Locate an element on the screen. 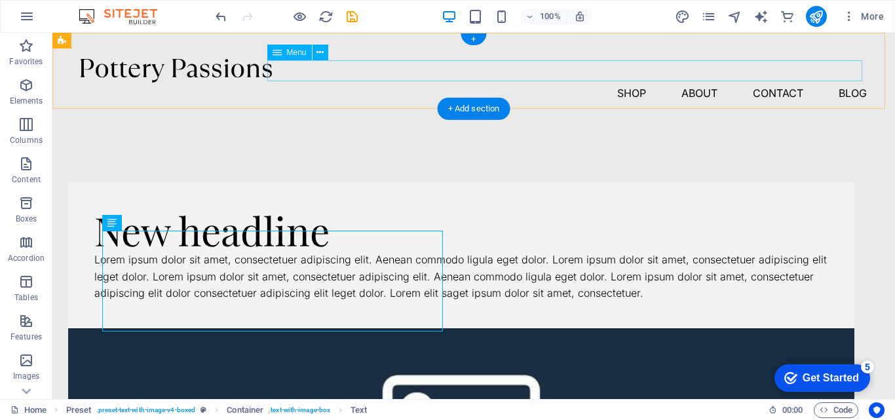 This screenshot has width=895, height=420. button: reload is located at coordinates (326, 16).